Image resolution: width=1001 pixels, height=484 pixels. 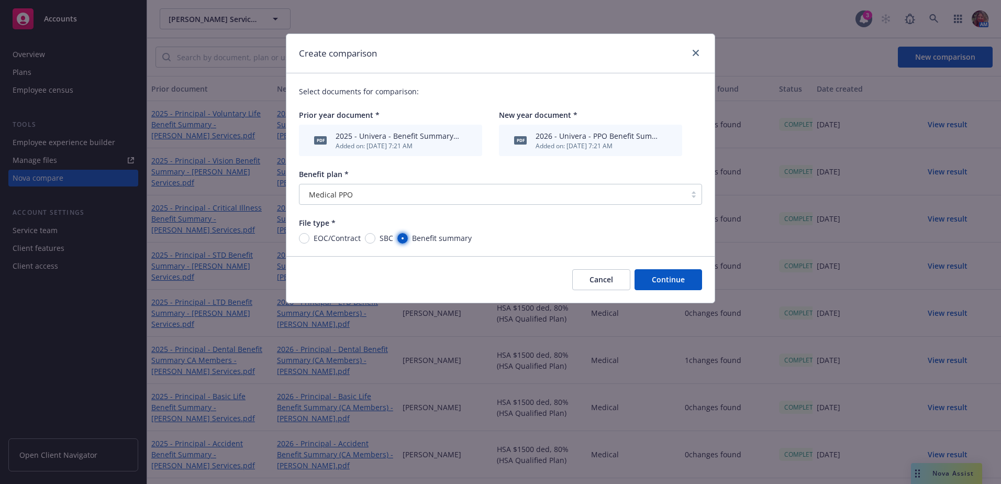 I want to click on p: Select documents for comparison:, so click(x=500, y=91).